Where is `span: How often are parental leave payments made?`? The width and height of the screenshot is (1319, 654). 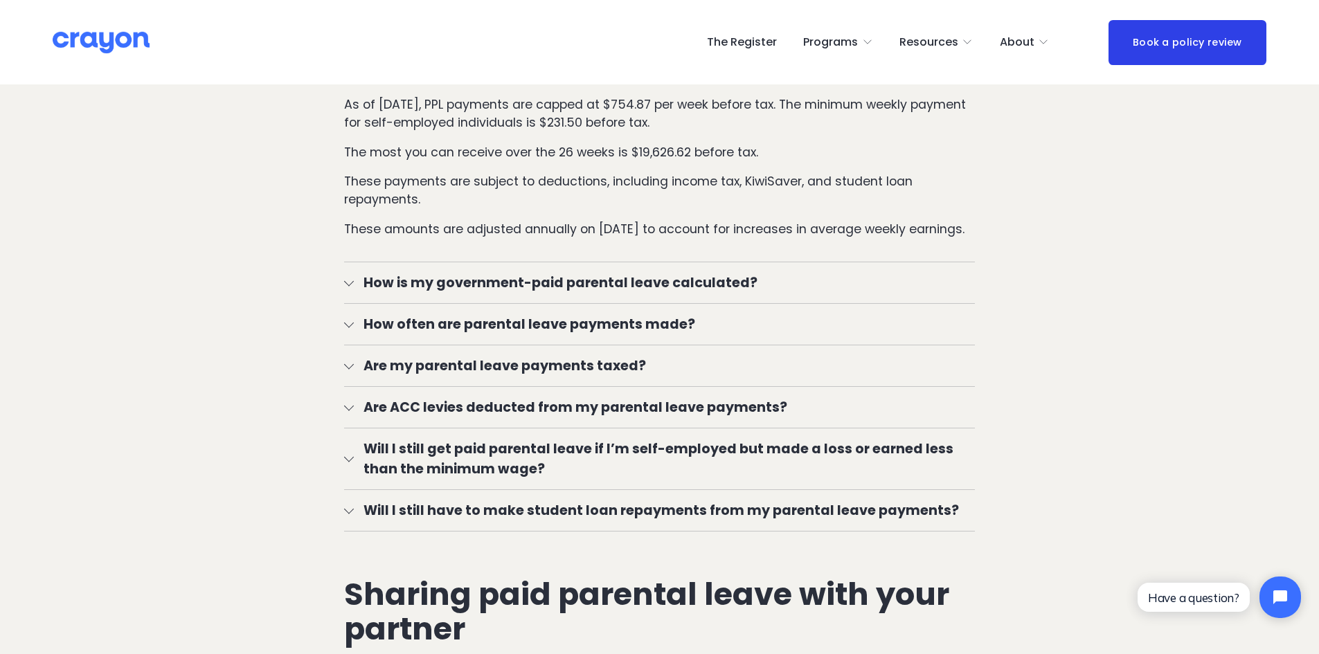 span: How often are parental leave payments made? is located at coordinates (664, 324).